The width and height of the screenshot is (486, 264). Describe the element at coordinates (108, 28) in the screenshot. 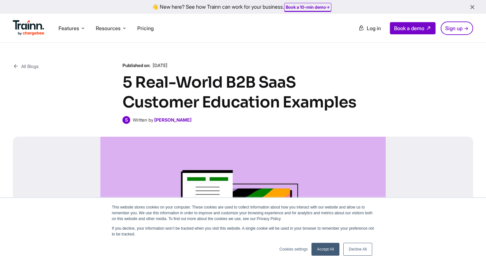

I see `span: Resources` at that location.